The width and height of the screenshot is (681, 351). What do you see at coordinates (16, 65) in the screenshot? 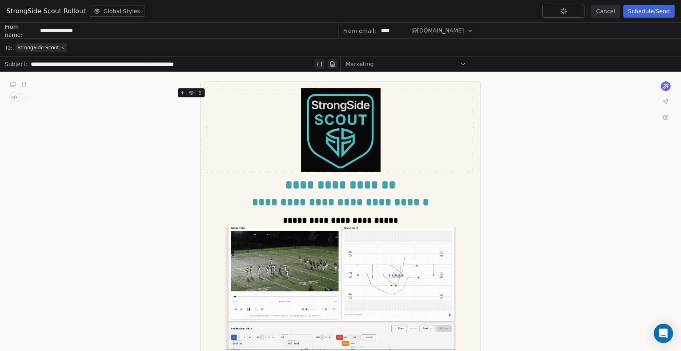
I see `span: Subject:` at bounding box center [16, 65].